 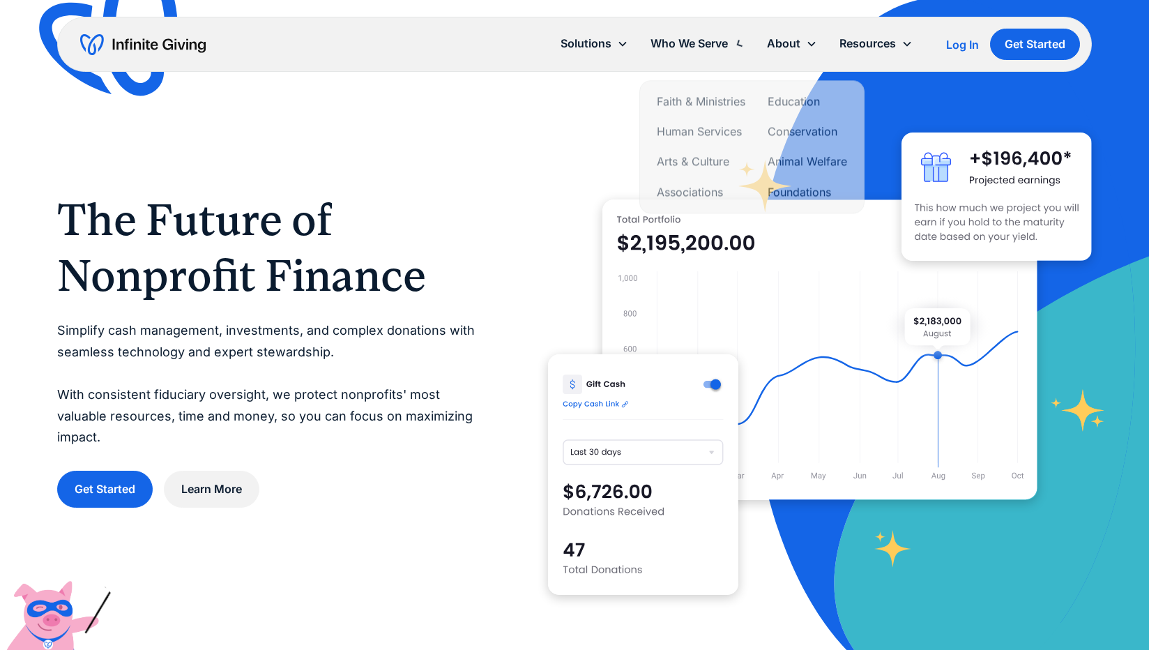 What do you see at coordinates (1078, 410) in the screenshot?
I see `img: fundraising star` at bounding box center [1078, 410].